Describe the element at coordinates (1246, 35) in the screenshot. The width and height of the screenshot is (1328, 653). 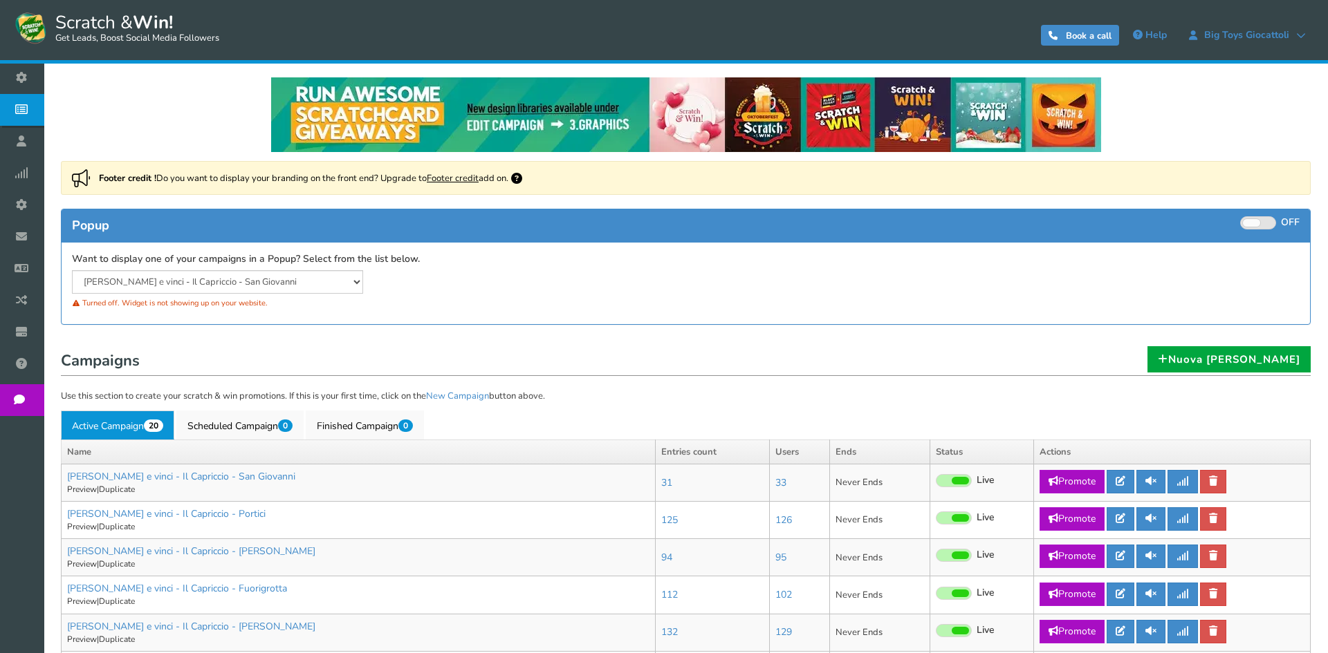
I see `span: Big Toys Giocattoli` at that location.